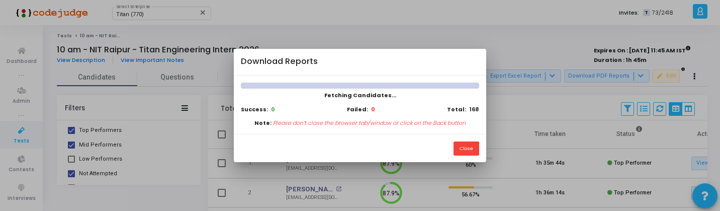 This screenshot has width=720, height=211. What do you see at coordinates (255, 109) in the screenshot?
I see `b: Success:` at bounding box center [255, 109].